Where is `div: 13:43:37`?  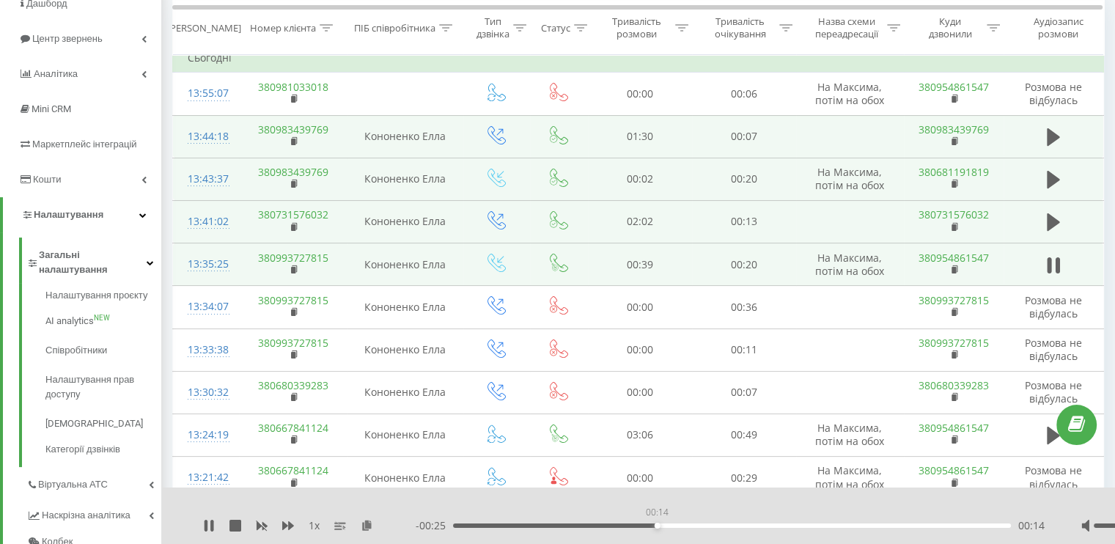 div: 13:43:37 is located at coordinates (206, 179).